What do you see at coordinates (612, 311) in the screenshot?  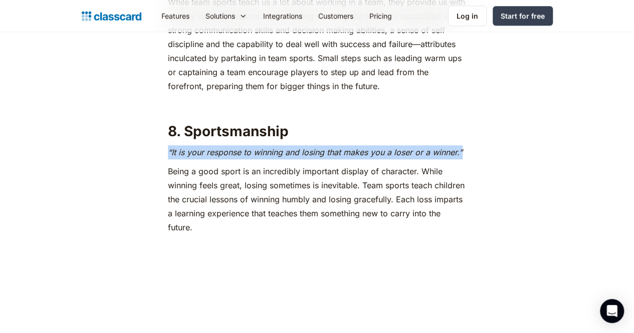 I see `div: Open Intercom Messenger` at bounding box center [612, 311].